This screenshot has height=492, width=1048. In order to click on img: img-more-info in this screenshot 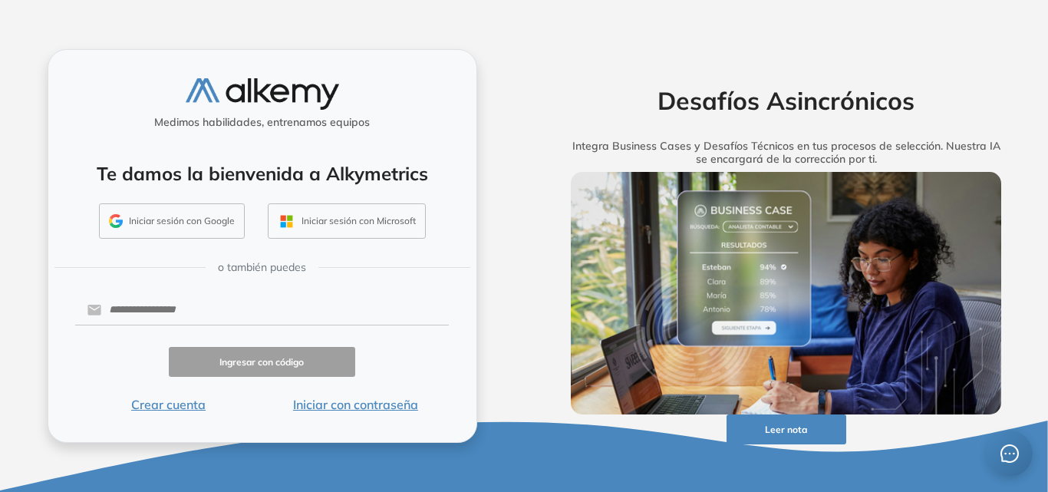, I will do `click(786, 293)`.